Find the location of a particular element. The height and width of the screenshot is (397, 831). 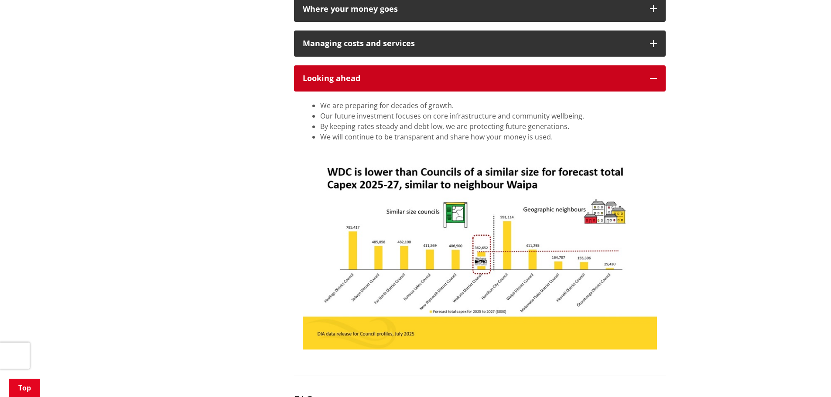

li: Our future investment focuses on core infrastructure and community wellbeing. is located at coordinates (489, 116).